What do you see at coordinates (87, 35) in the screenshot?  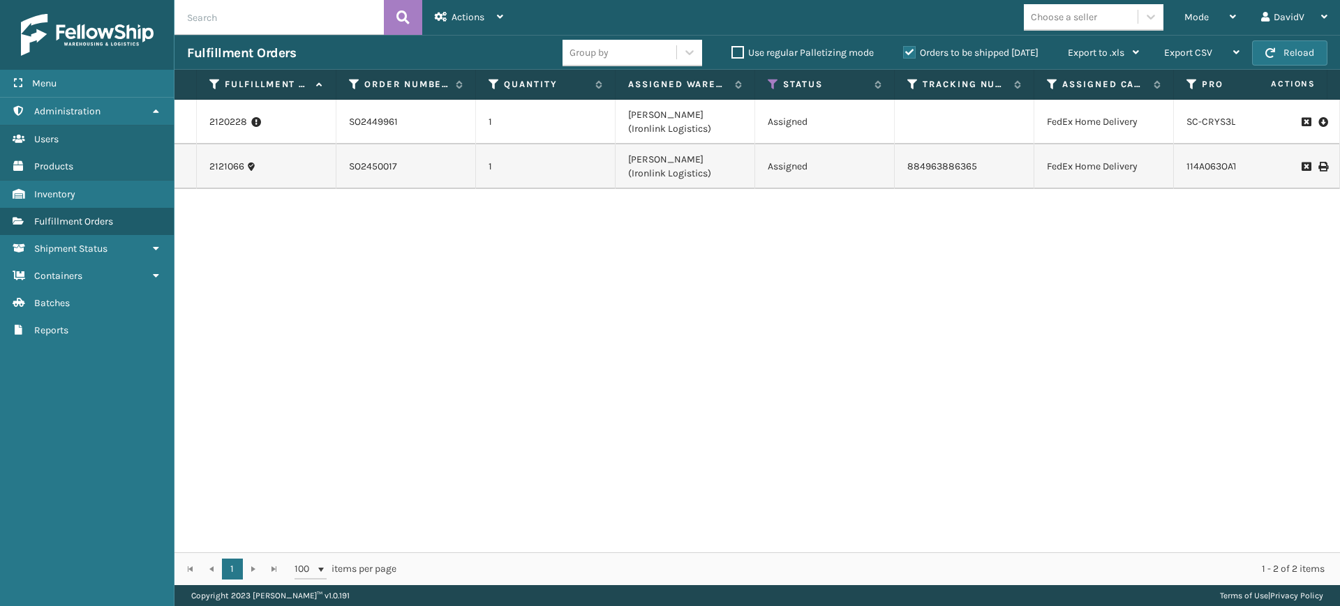 I see `img: logo` at bounding box center [87, 35].